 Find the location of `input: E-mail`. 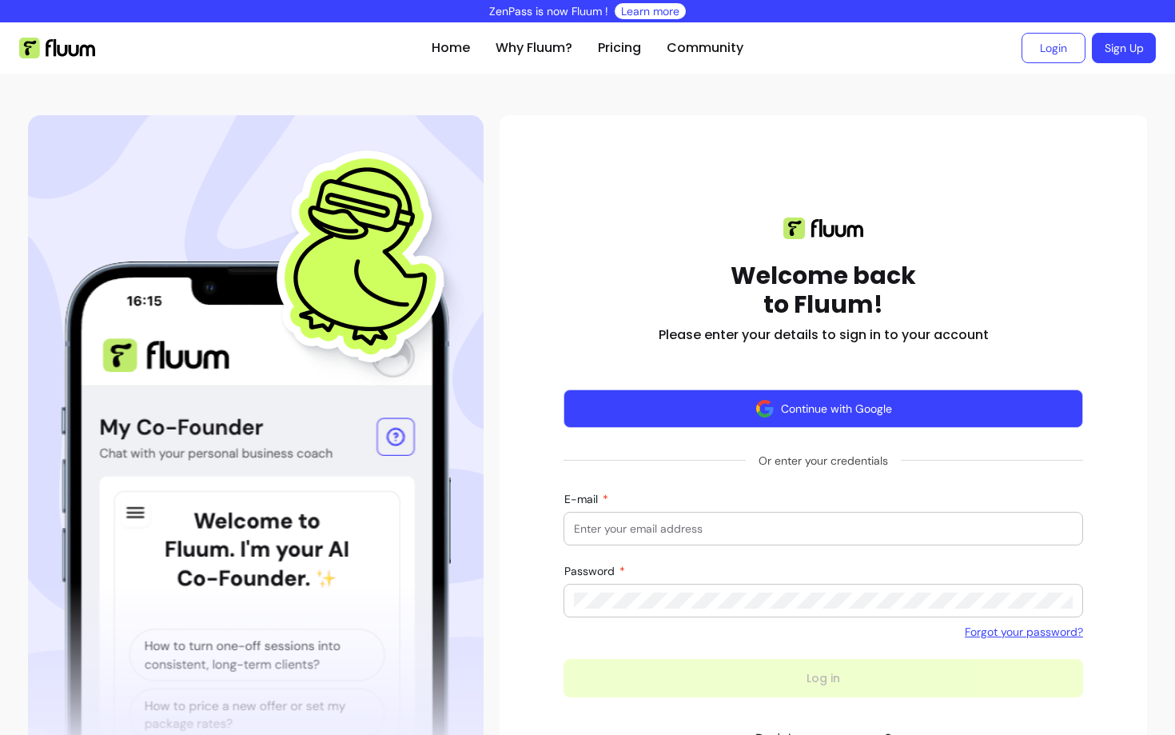

input: E-mail is located at coordinates (823, 528).